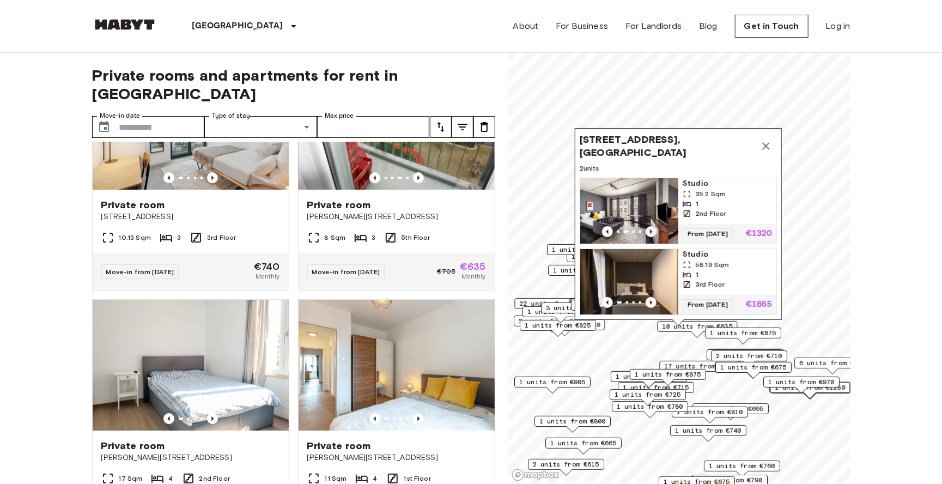 This screenshot has height=484, width=942. I want to click on span: 2 units from €790, so click(552, 321).